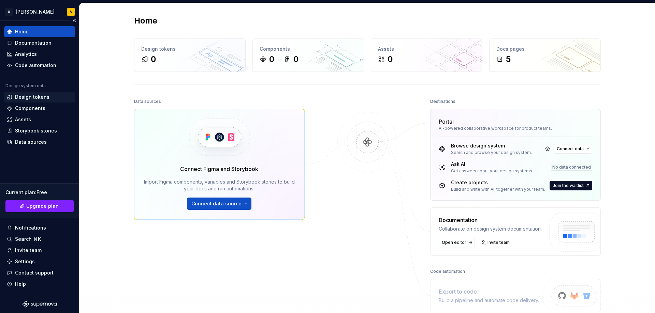 The width and height of the screenshot is (655, 313). What do you see at coordinates (490, 229) in the screenshot?
I see `div: Collaborate on design system documentation.` at bounding box center [490, 229].